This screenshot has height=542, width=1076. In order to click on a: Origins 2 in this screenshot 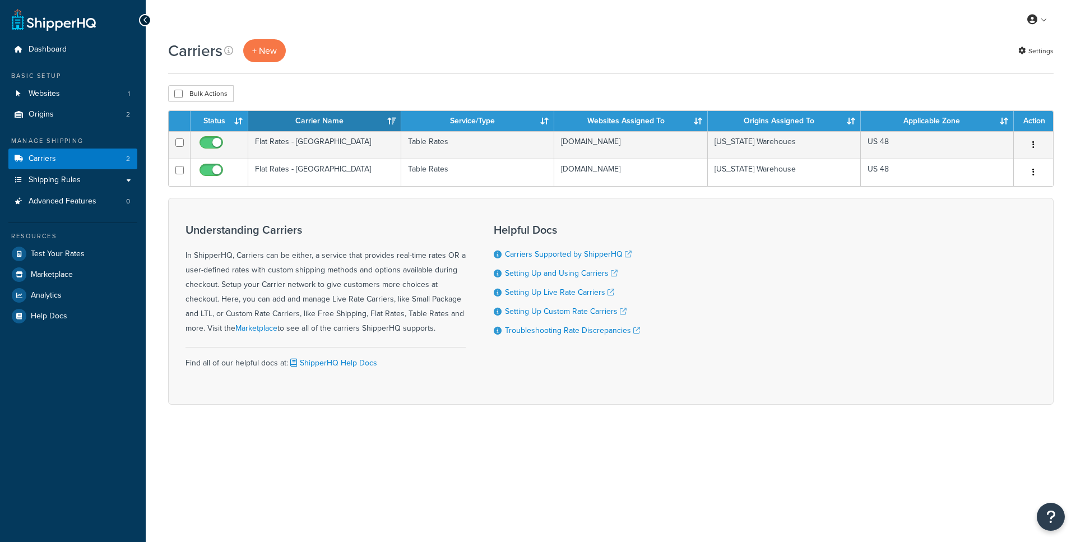, I will do `click(73, 114)`.